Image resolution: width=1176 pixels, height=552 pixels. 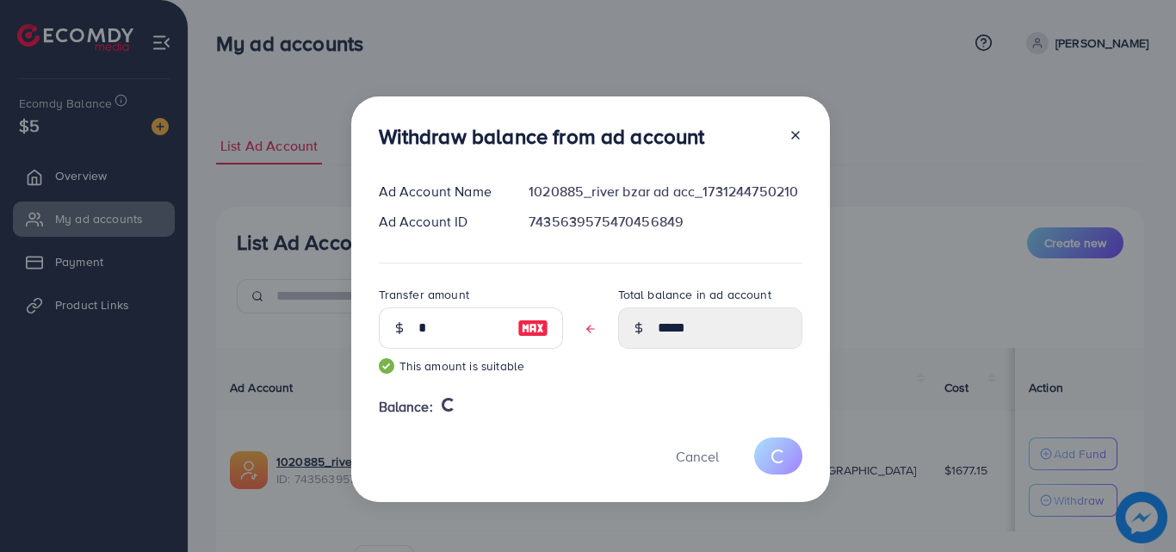 What do you see at coordinates (440, 191) in the screenshot?
I see `div: Ad Account Name` at bounding box center [440, 191].